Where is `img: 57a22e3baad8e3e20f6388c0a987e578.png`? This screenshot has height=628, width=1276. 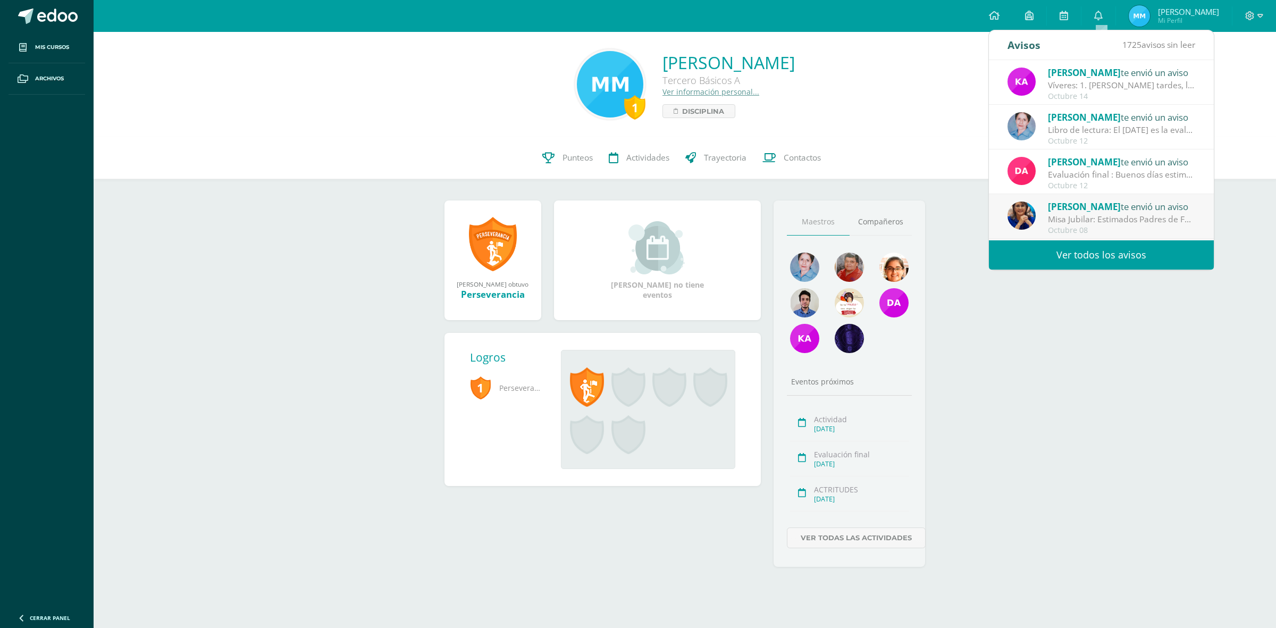
img: 57a22e3baad8e3e20f6388c0a987e578.png is located at coordinates (805, 338).